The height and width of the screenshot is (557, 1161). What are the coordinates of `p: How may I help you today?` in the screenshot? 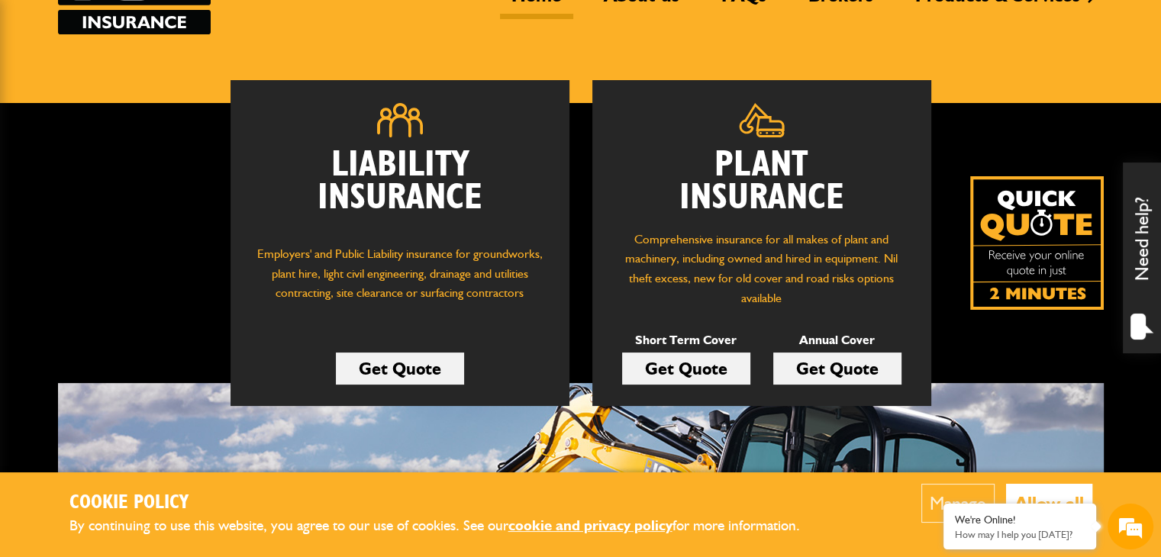 It's located at (1020, 534).